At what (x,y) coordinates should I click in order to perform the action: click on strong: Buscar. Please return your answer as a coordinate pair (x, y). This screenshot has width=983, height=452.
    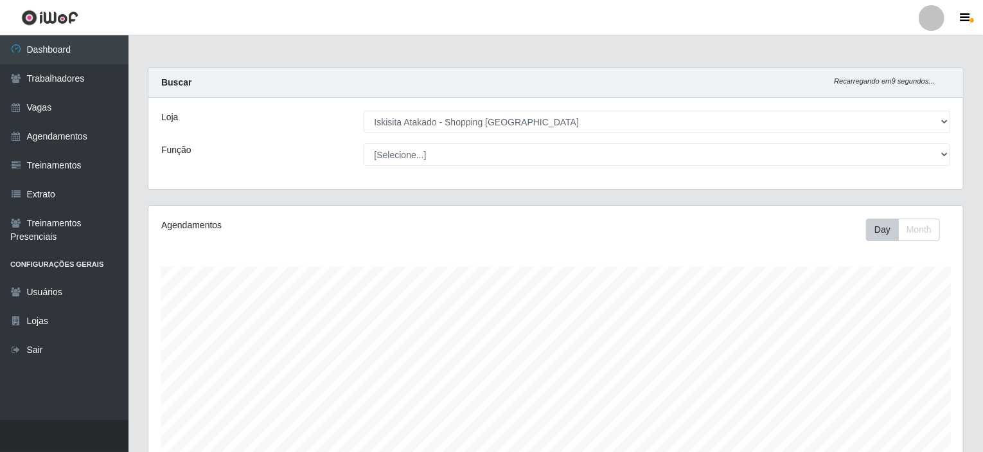
    Looking at the image, I should click on (176, 82).